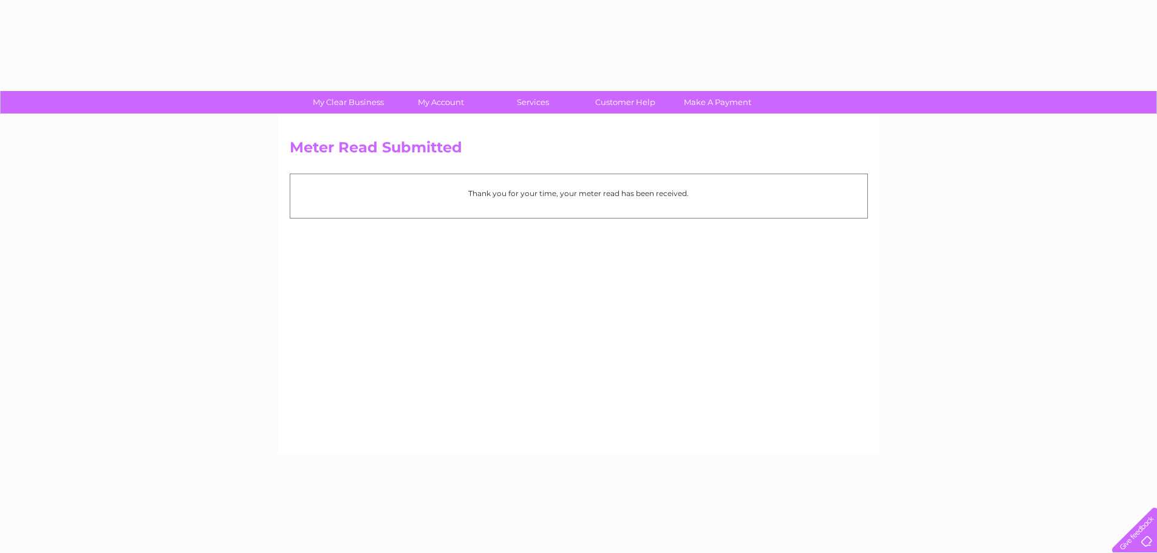  What do you see at coordinates (533, 102) in the screenshot?
I see `a: Services` at bounding box center [533, 102].